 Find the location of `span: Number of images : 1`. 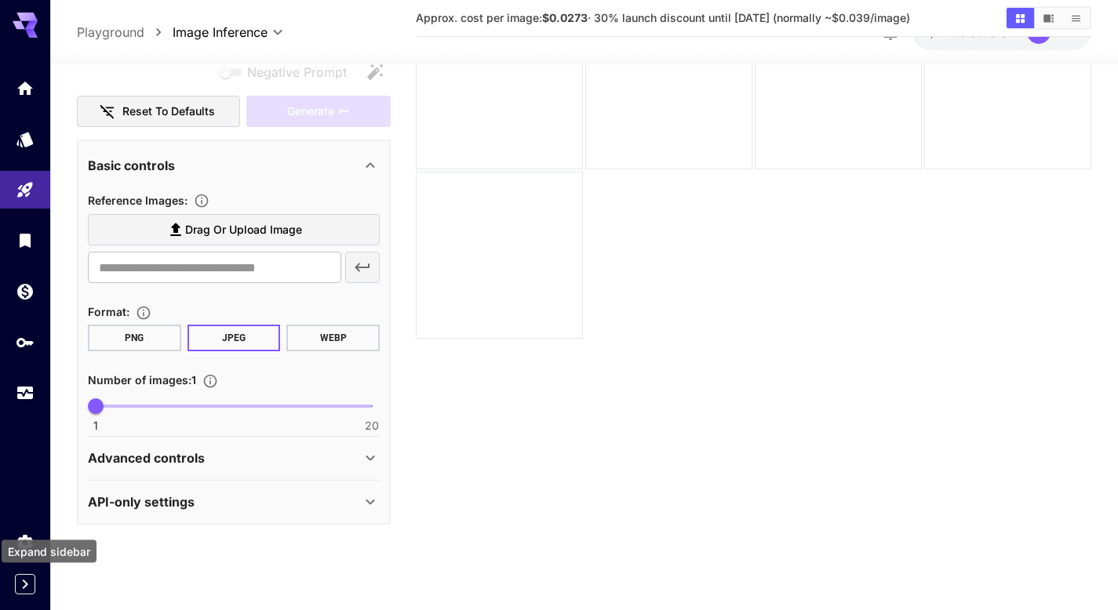

span: Number of images : 1 is located at coordinates (142, 380).